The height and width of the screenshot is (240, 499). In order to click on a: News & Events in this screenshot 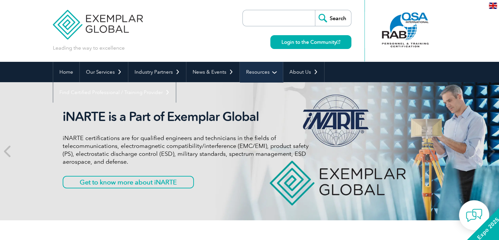, I will do `click(213, 72)`.